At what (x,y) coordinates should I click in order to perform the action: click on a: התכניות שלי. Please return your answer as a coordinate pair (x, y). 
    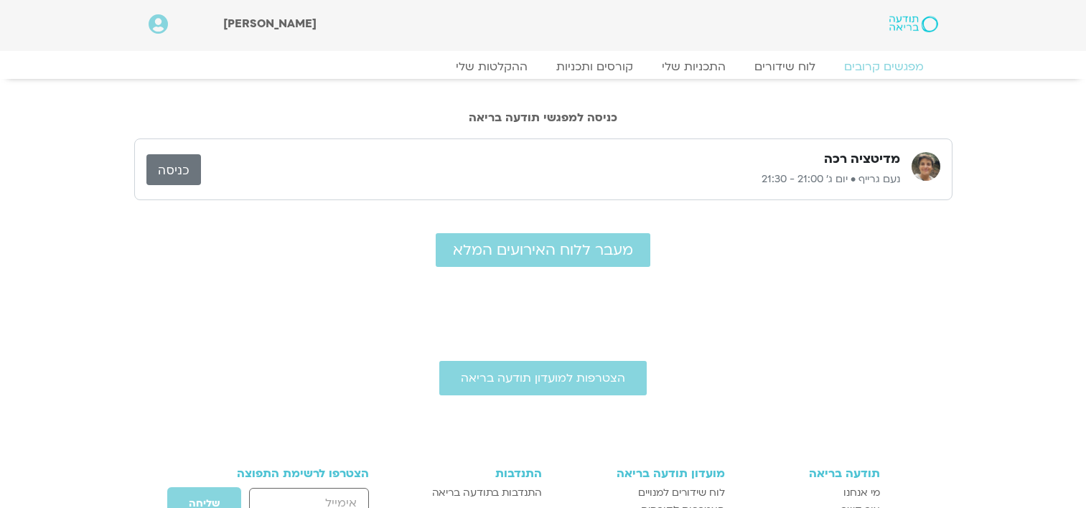
    Looking at the image, I should click on (693, 67).